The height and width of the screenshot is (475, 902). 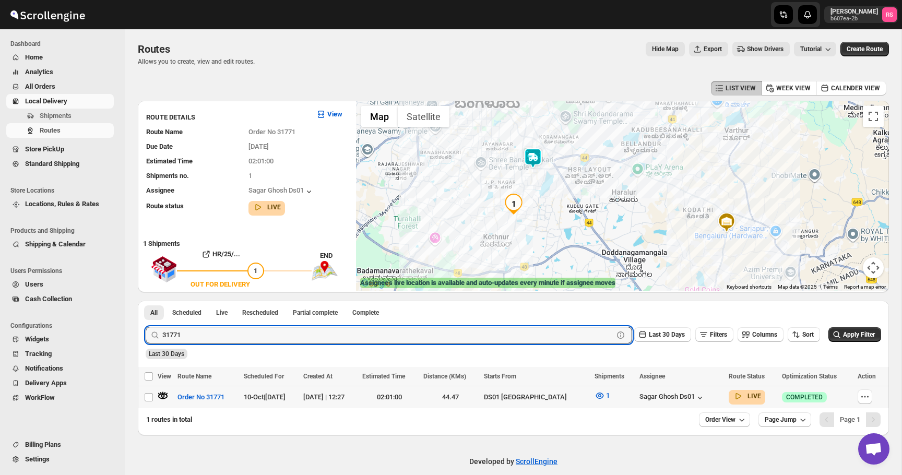 What do you see at coordinates (169, 419) in the screenshot?
I see `span: 1 routes in total` at bounding box center [169, 419].